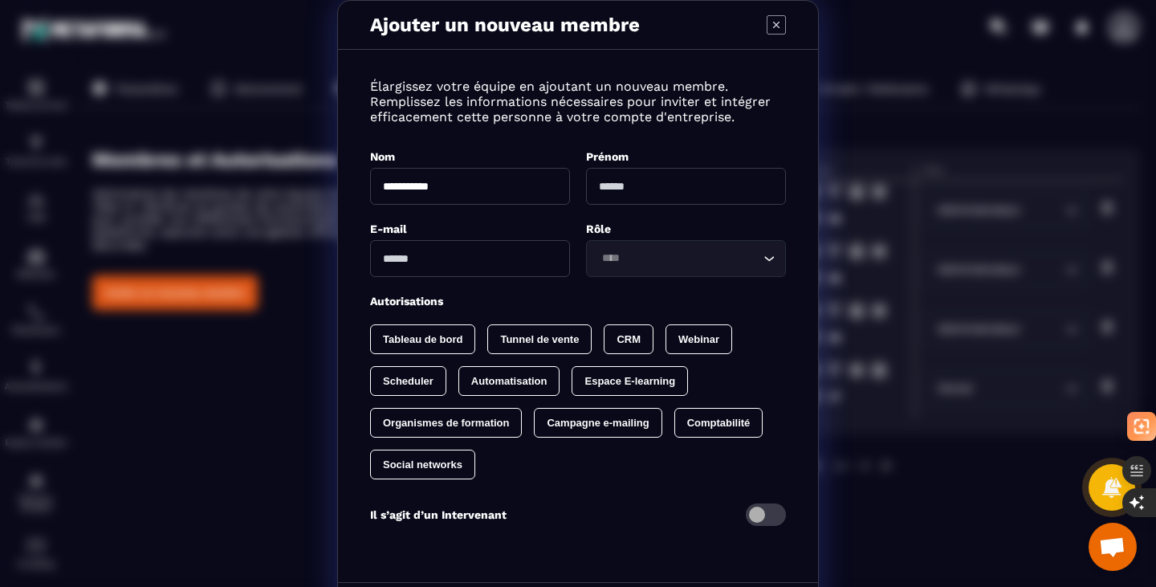 Image resolution: width=1156 pixels, height=587 pixels. What do you see at coordinates (598, 229) in the screenshot?
I see `label: Rôle` at bounding box center [598, 229].